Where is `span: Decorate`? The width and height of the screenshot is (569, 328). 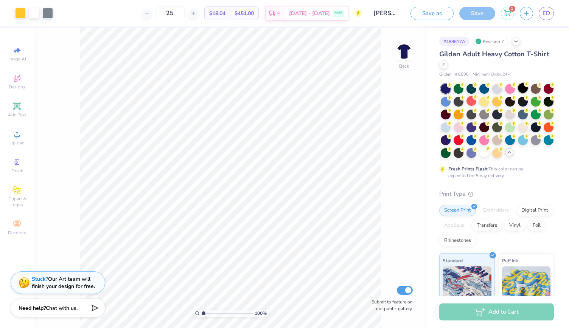 span: Decorate is located at coordinates (17, 233).